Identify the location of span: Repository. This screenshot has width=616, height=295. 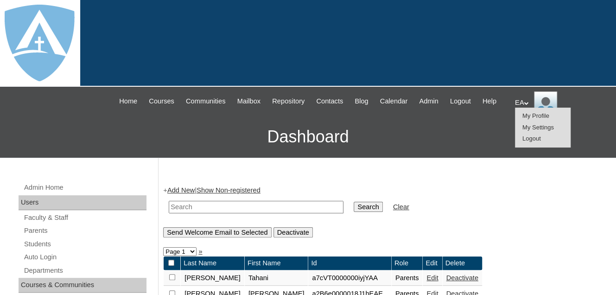
(288, 101).